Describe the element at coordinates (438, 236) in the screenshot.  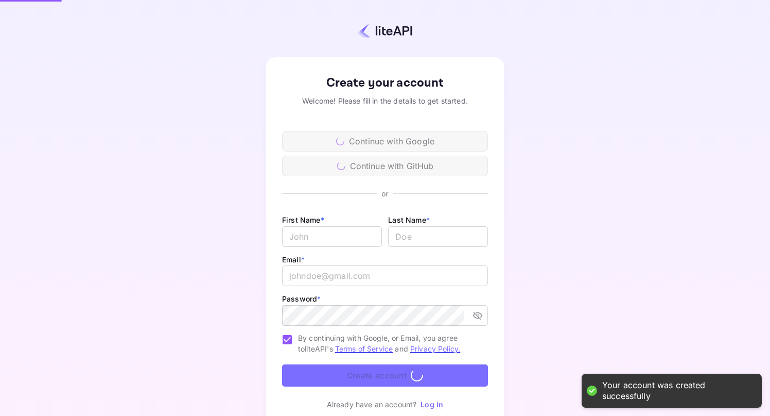
I see `input: Doe` at that location.